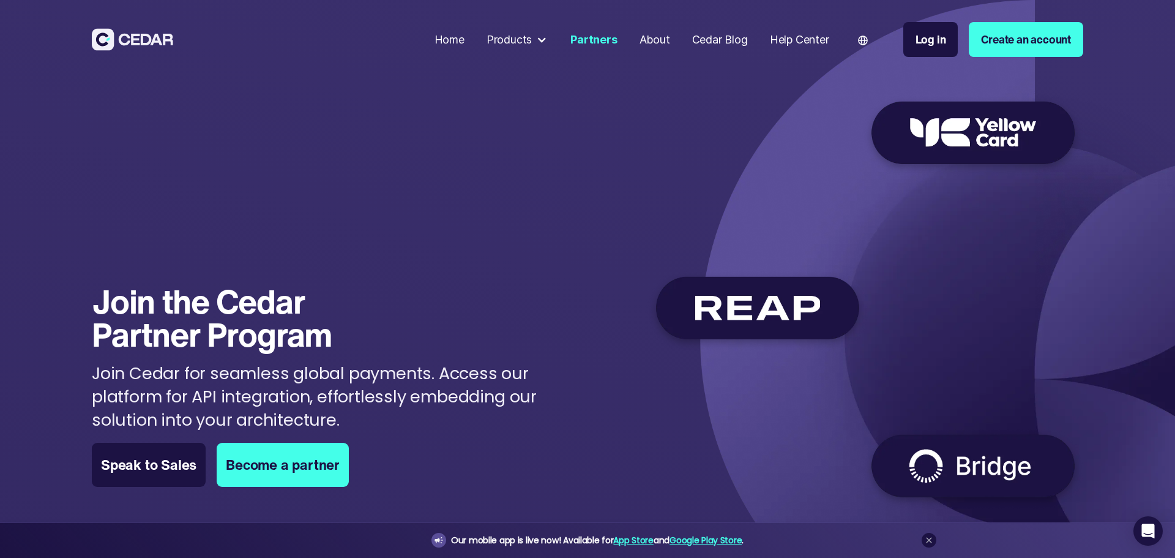 The image size is (1175, 558). I want to click on span: App Store, so click(633, 540).